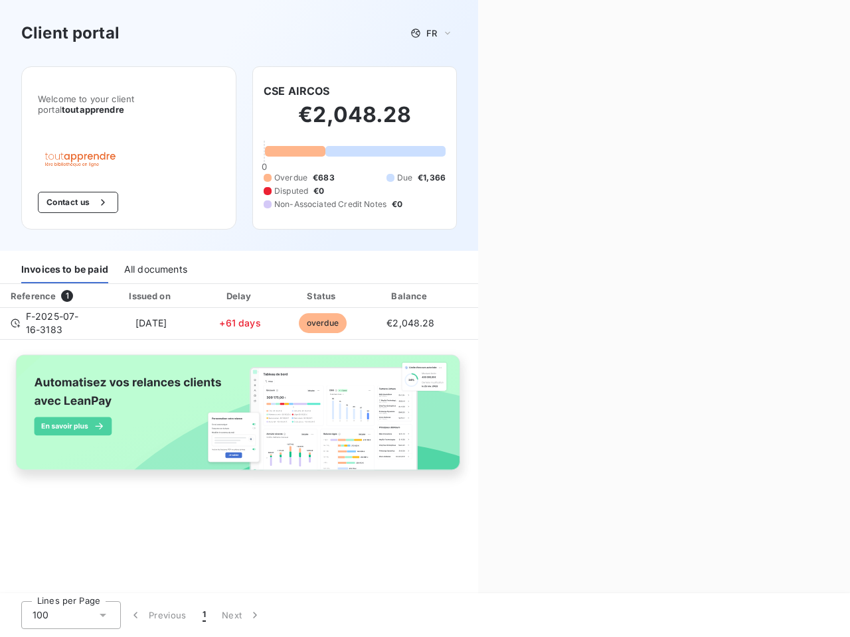  I want to click on span: €683, so click(323, 178).